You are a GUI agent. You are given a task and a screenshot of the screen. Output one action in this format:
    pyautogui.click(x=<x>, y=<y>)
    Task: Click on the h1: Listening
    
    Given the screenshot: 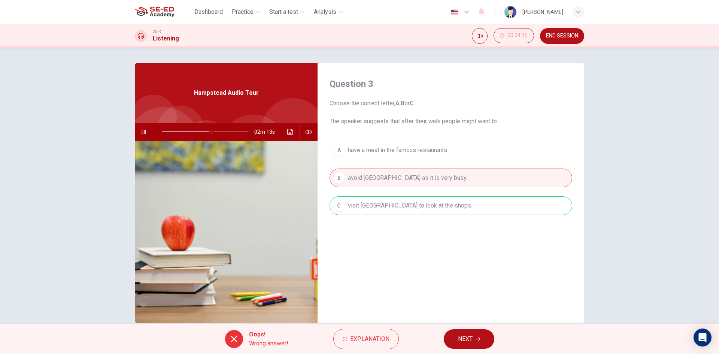 What is the action you would take?
    pyautogui.click(x=166, y=39)
    